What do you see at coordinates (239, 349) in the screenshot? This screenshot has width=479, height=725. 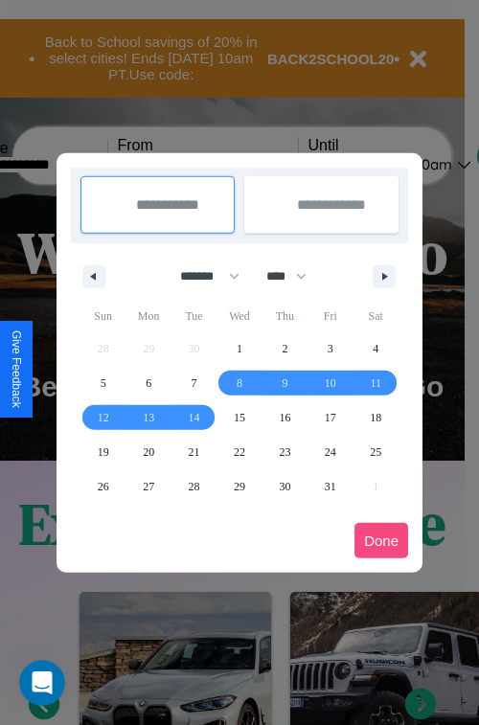 I see `button: 1` at bounding box center [239, 349].